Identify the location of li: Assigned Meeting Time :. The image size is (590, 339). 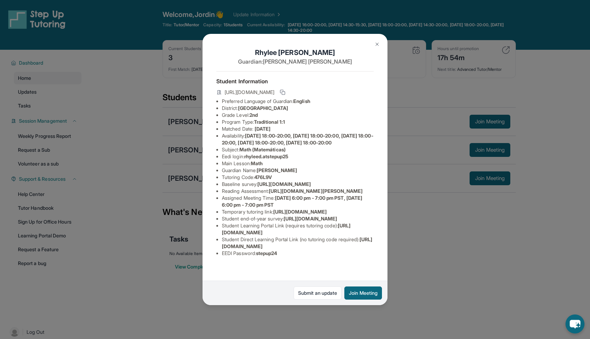
(298, 201).